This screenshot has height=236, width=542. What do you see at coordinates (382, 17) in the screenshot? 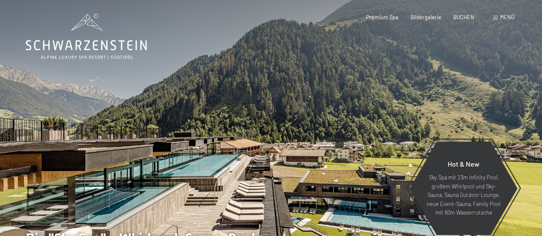
I see `span: Premium Spa` at bounding box center [382, 17].